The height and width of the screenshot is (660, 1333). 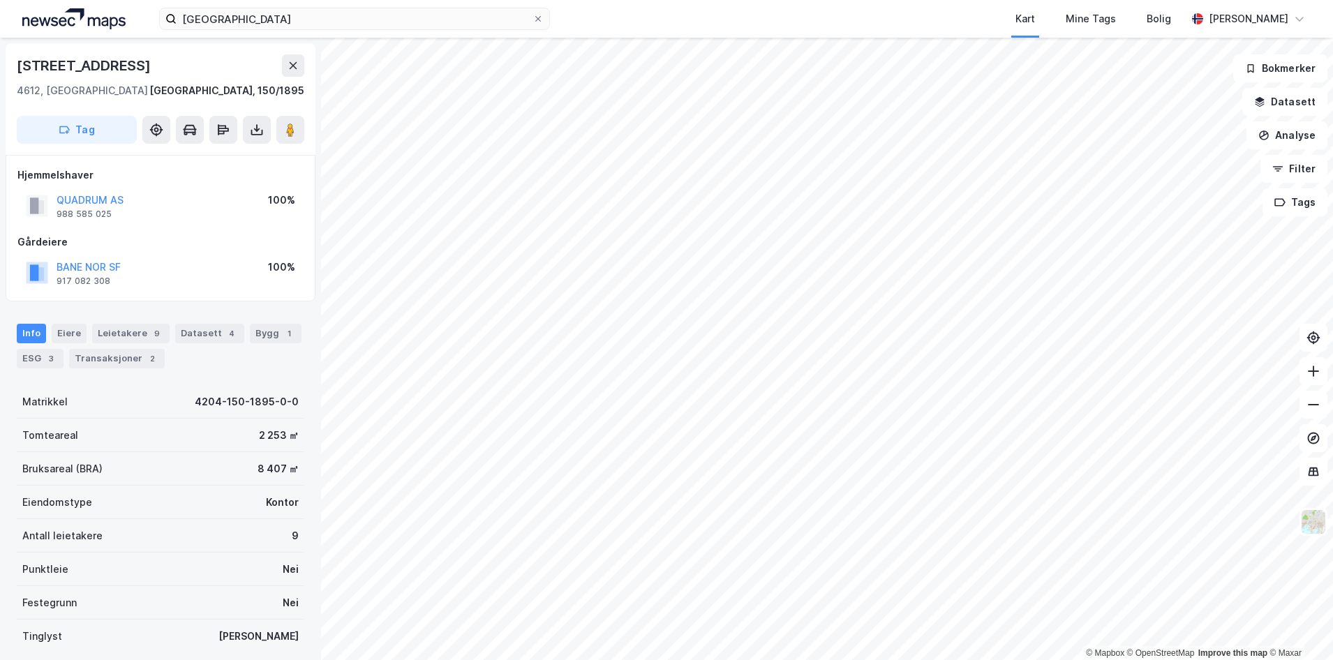 I want to click on button: Tags, so click(x=1295, y=202).